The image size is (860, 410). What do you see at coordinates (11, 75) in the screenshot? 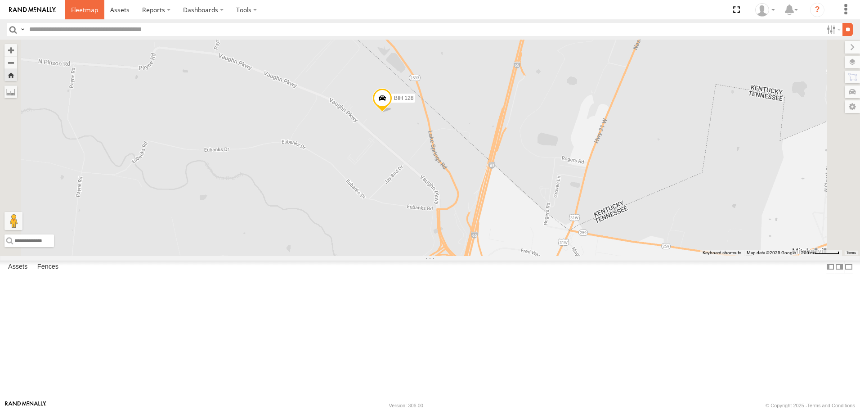
I see `button: Zoom Home` at bounding box center [11, 75].